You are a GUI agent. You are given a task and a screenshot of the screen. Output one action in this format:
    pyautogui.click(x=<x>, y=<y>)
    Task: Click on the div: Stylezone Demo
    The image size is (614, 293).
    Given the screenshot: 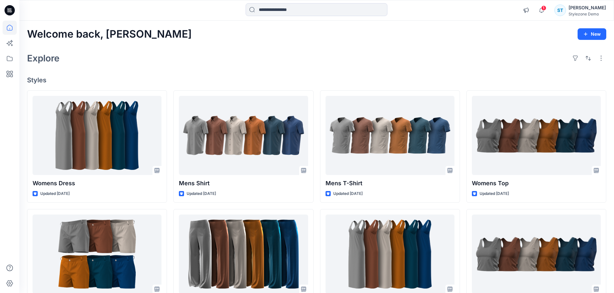 What is the action you would take?
    pyautogui.click(x=587, y=14)
    